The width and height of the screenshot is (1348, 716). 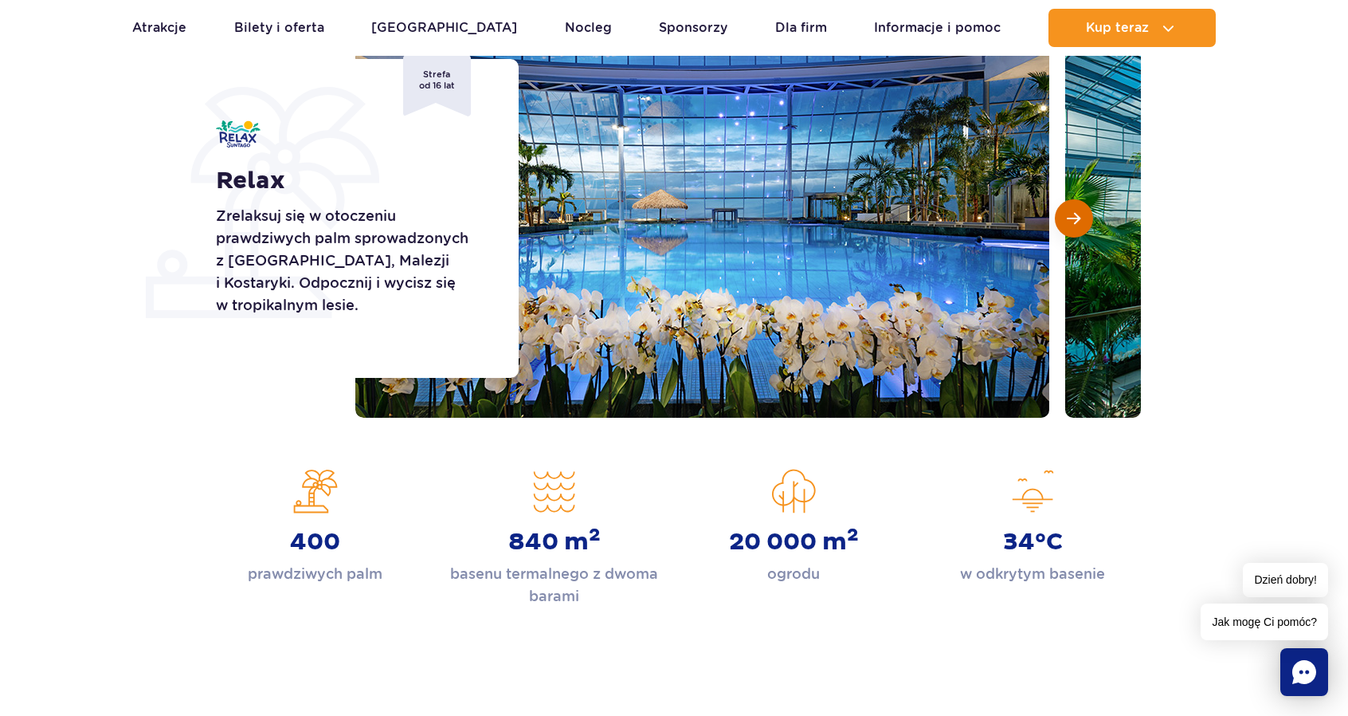 What do you see at coordinates (794, 574) in the screenshot?
I see `p: ogrodu` at bounding box center [794, 574].